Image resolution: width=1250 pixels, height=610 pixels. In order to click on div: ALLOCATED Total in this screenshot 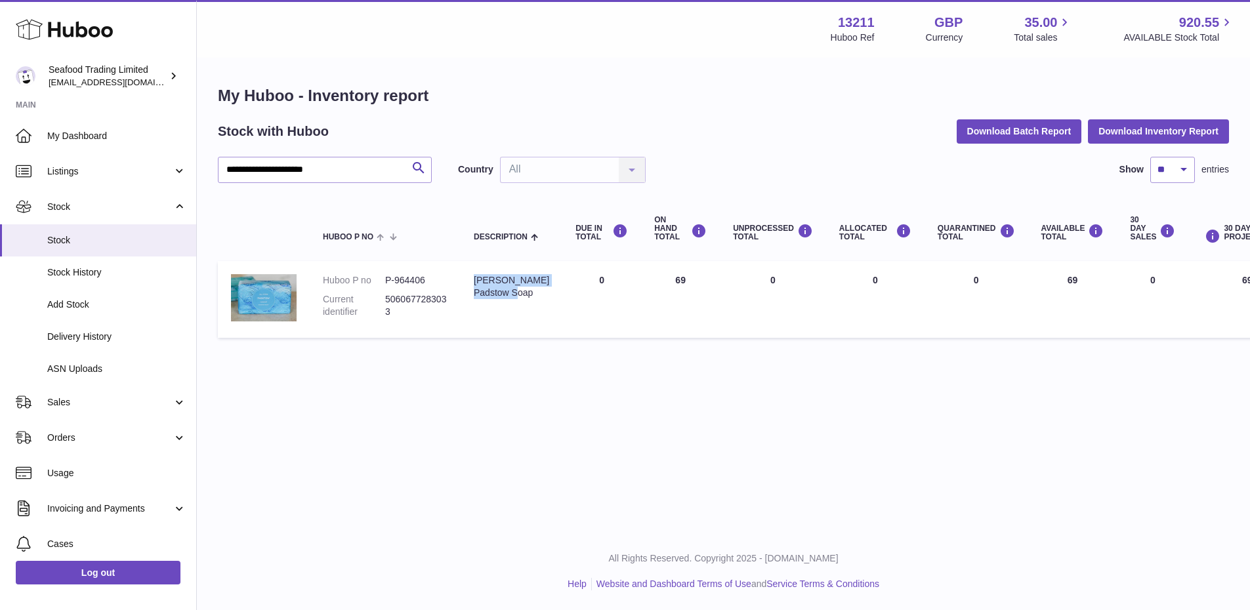, I will do `click(875, 232)`.